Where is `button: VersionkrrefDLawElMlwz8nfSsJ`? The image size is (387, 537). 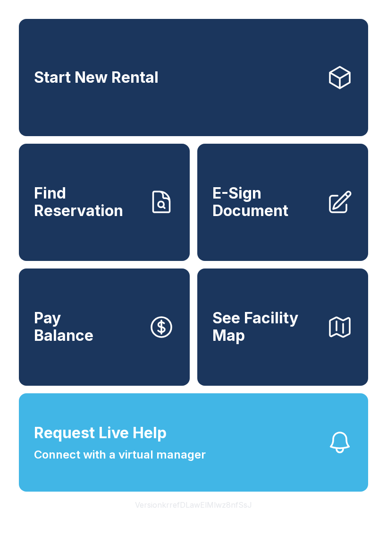 button: VersionkrrefDLawElMlwz8nfSsJ is located at coordinates (194, 505).